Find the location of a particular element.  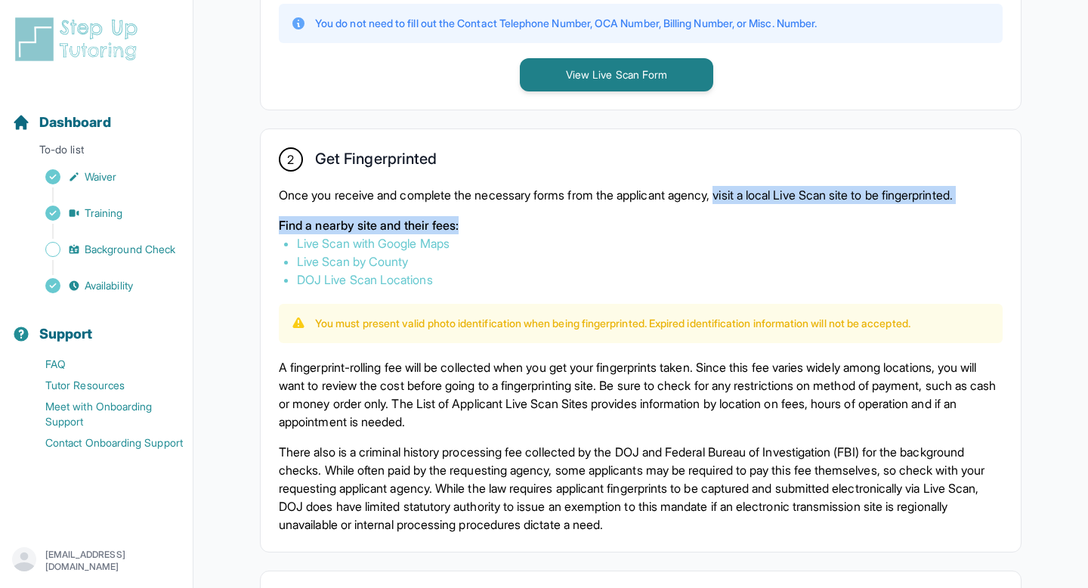

a: Dashboard is located at coordinates (61, 122).